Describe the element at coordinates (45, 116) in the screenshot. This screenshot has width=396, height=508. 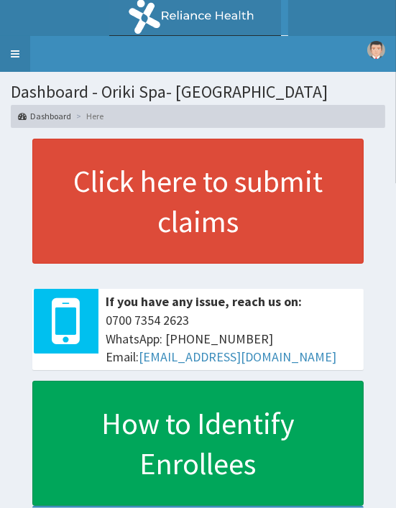
I see `a: Dashboard` at that location.